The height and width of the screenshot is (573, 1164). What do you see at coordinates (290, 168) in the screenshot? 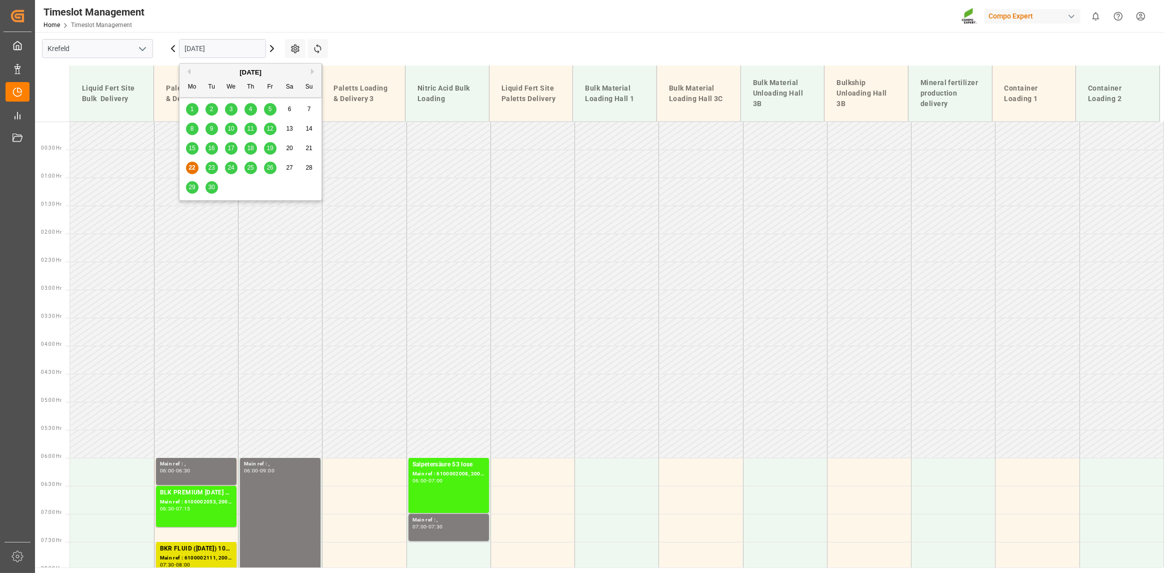
I see `div: Choose Saturday, September 27th, 2025` at bounding box center [290, 168].